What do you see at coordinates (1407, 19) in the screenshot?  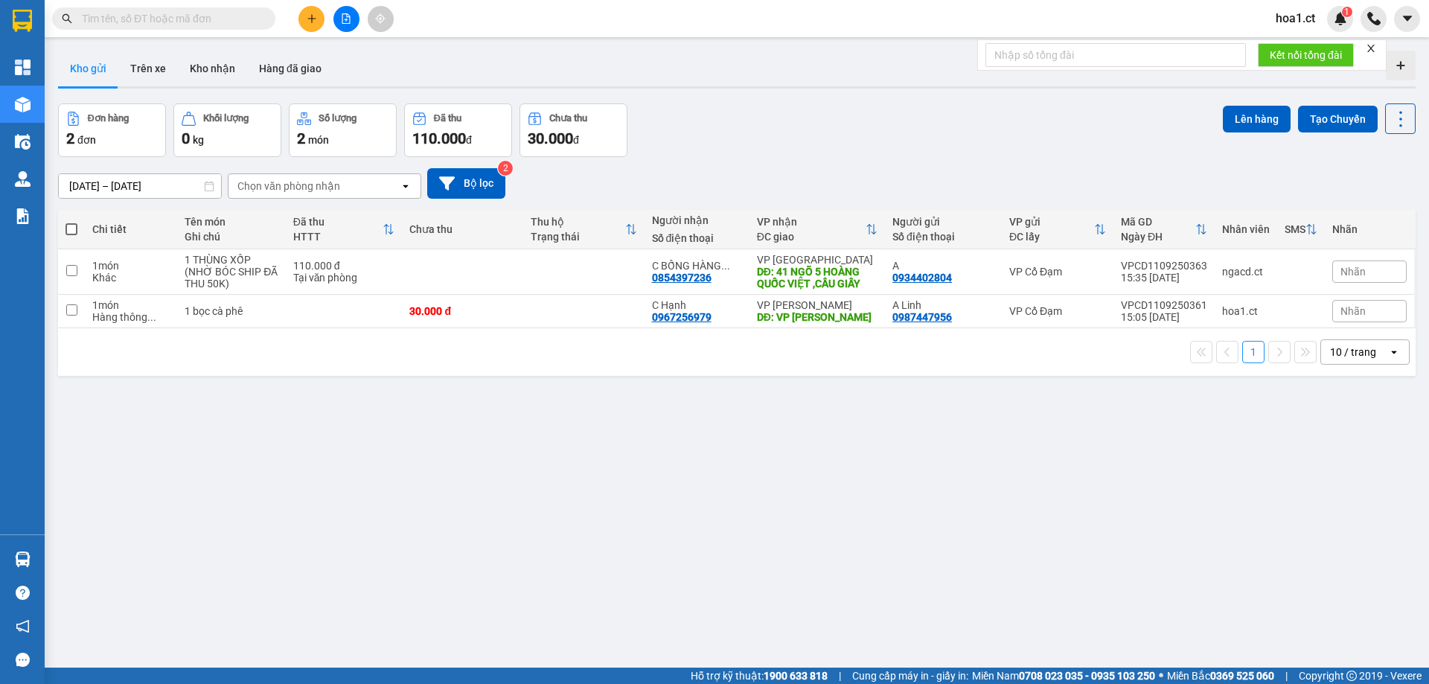 I see `span: caret-down` at bounding box center [1407, 19].